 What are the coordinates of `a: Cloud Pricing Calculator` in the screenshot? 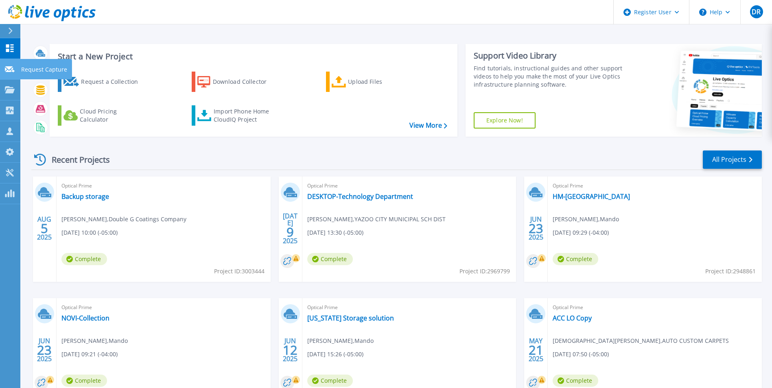 It's located at (103, 116).